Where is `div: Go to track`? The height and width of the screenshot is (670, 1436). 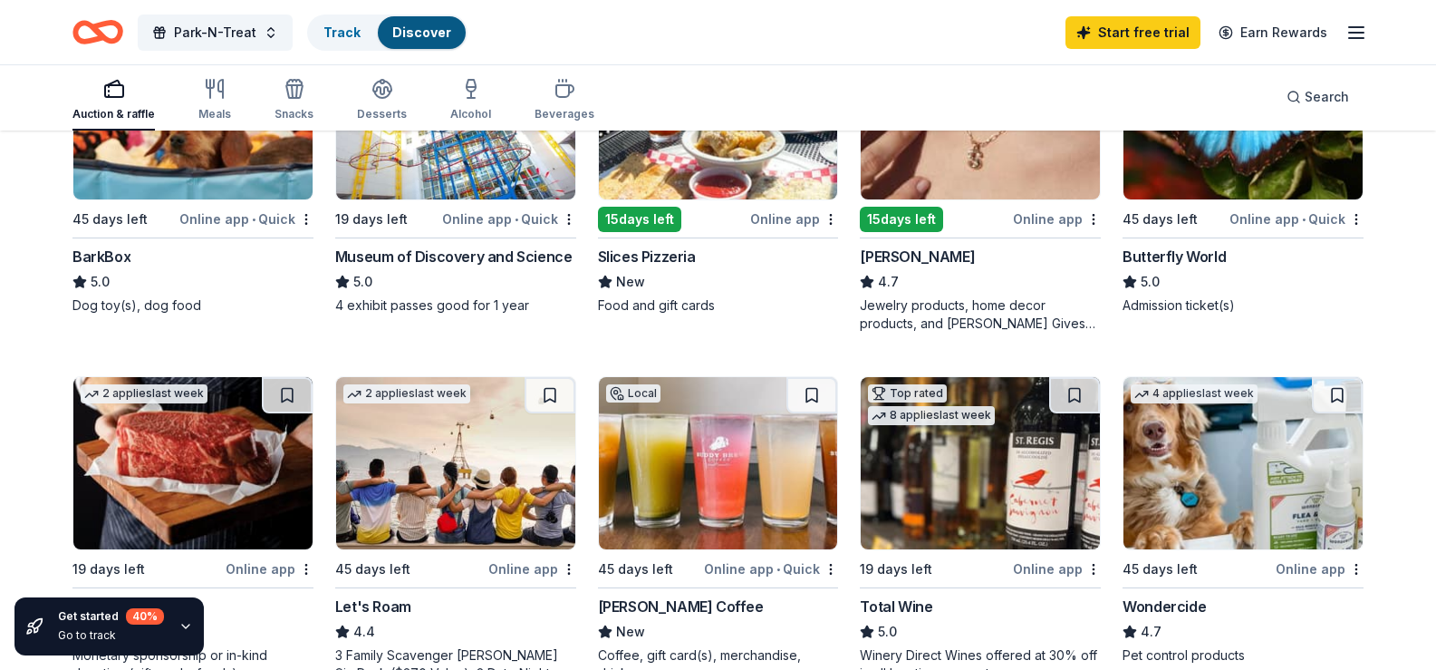
div: Go to track is located at coordinates (111, 635).